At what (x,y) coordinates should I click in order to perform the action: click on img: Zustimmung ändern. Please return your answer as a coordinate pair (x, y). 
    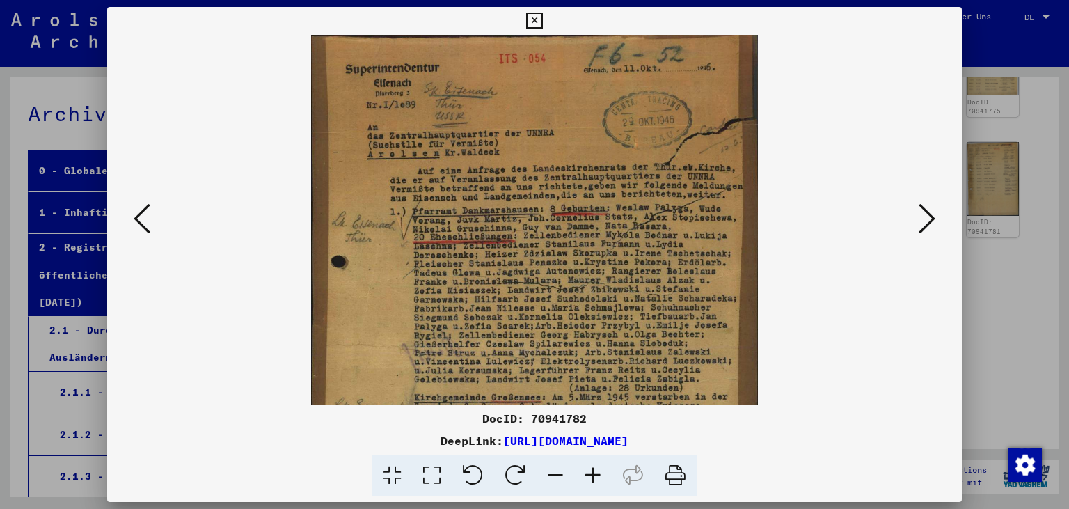
    Looking at the image, I should click on (1025, 465).